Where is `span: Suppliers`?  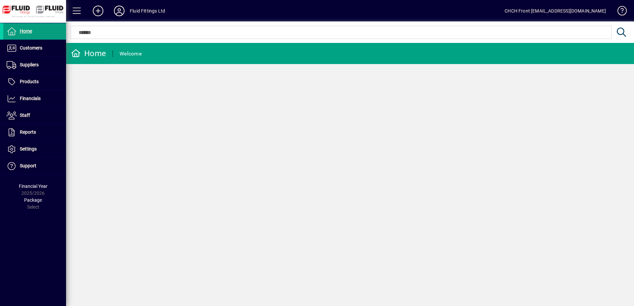
span: Suppliers is located at coordinates (29, 65).